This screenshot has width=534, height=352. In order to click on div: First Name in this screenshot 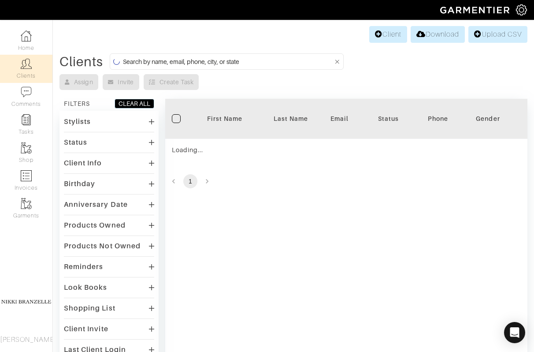, I will do `click(225, 119)`.